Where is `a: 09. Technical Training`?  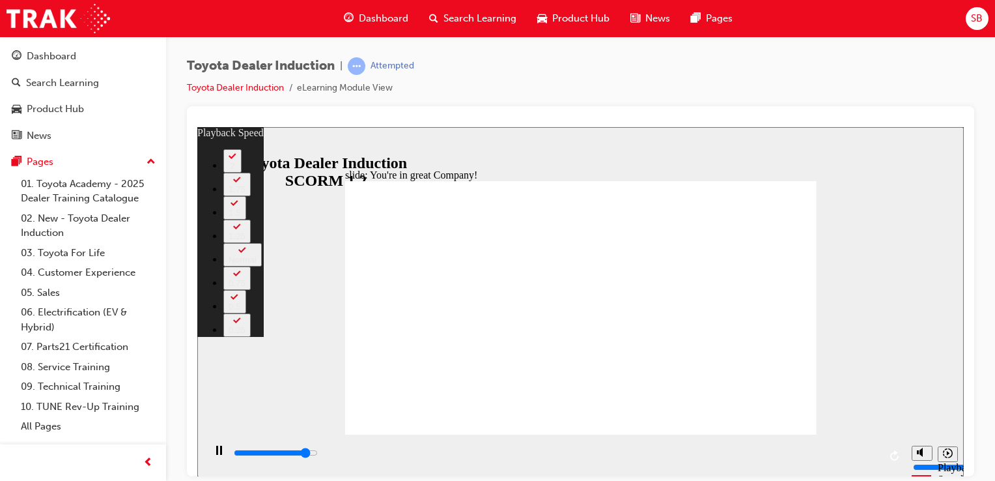 a: 09. Technical Training is located at coordinates (88, 386).